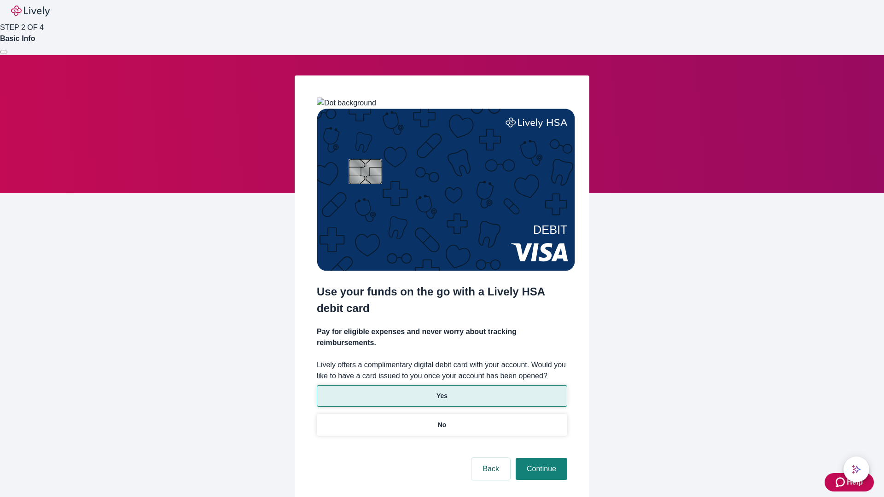  What do you see at coordinates (30, 11) in the screenshot?
I see `img: Lively` at bounding box center [30, 11].